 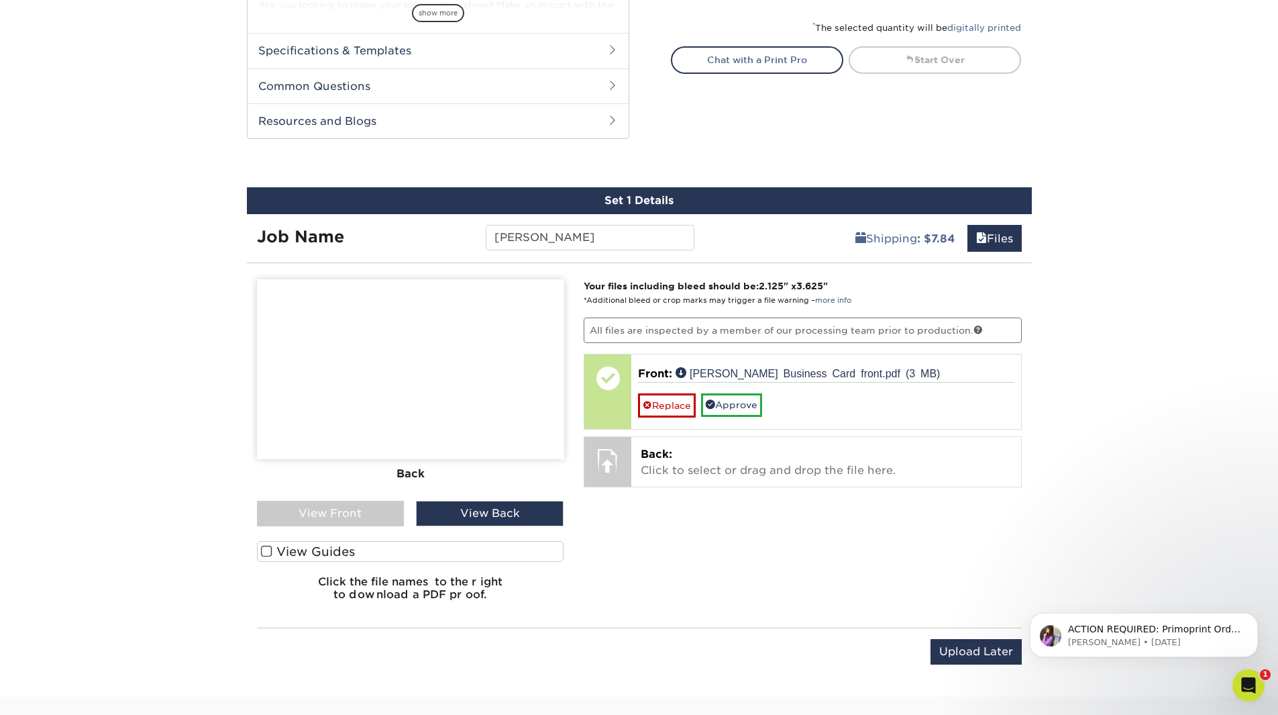 What do you see at coordinates (905, 238) in the screenshot?
I see `a: Shipping: $7.84` at bounding box center [905, 238].